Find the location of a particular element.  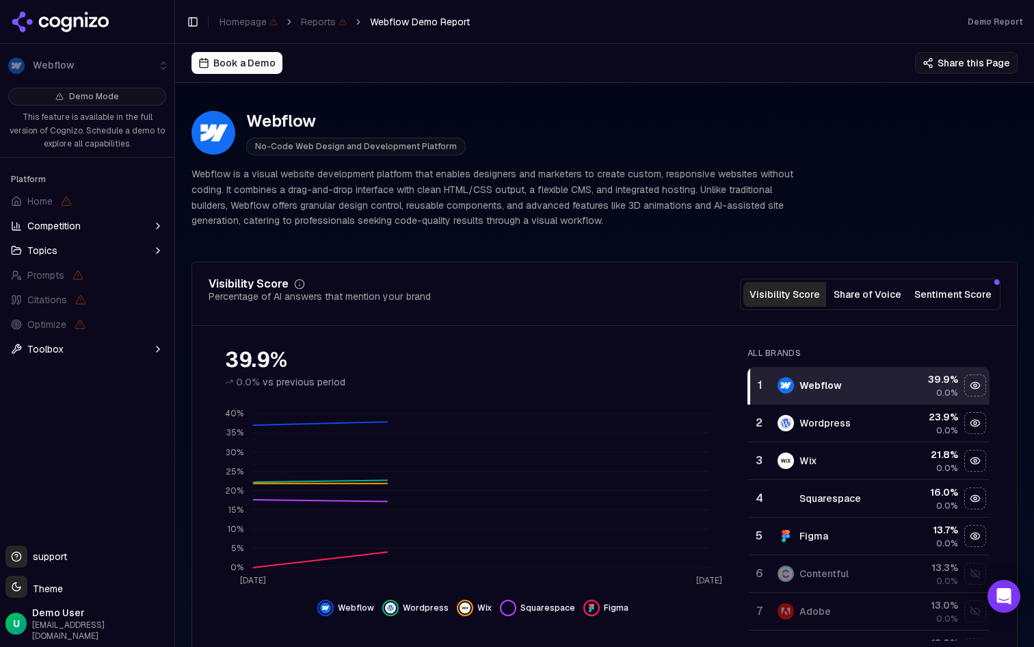

span: Squarespace is located at coordinates (548, 608).